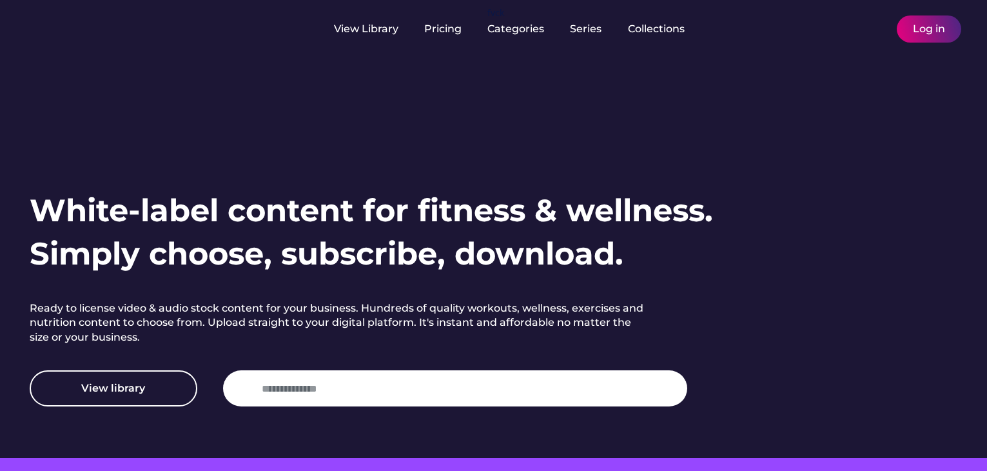  Describe the element at coordinates (372, 232) in the screenshot. I see `h1: White-label content for fitness & wellness. Simply choose, subscribe, download.` at that location.